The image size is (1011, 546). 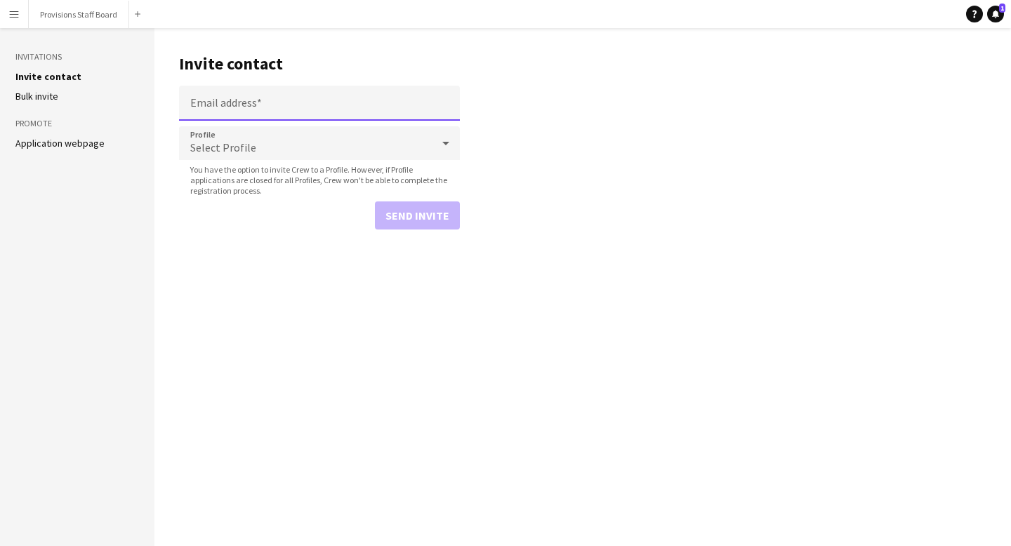 What do you see at coordinates (996, 14) in the screenshot?
I see `a: 1` at bounding box center [996, 14].